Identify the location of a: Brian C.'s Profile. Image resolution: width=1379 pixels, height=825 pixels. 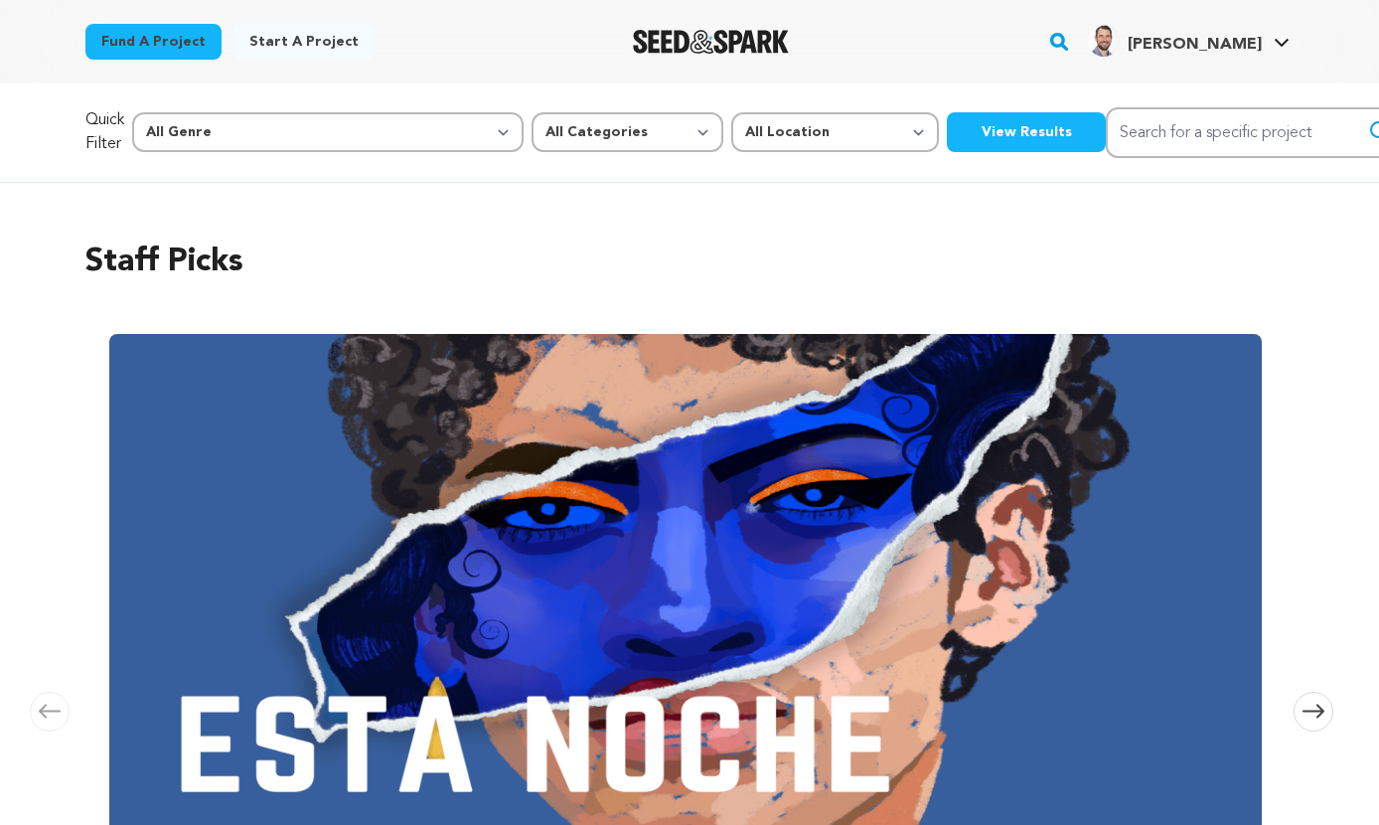
(1188, 39).